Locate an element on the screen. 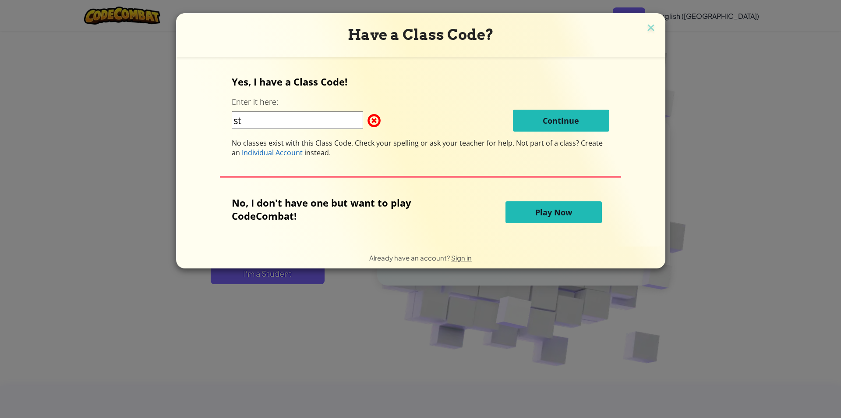 The height and width of the screenshot is (418, 841). p: Yes, I have a Class Code! is located at coordinates (421, 81).